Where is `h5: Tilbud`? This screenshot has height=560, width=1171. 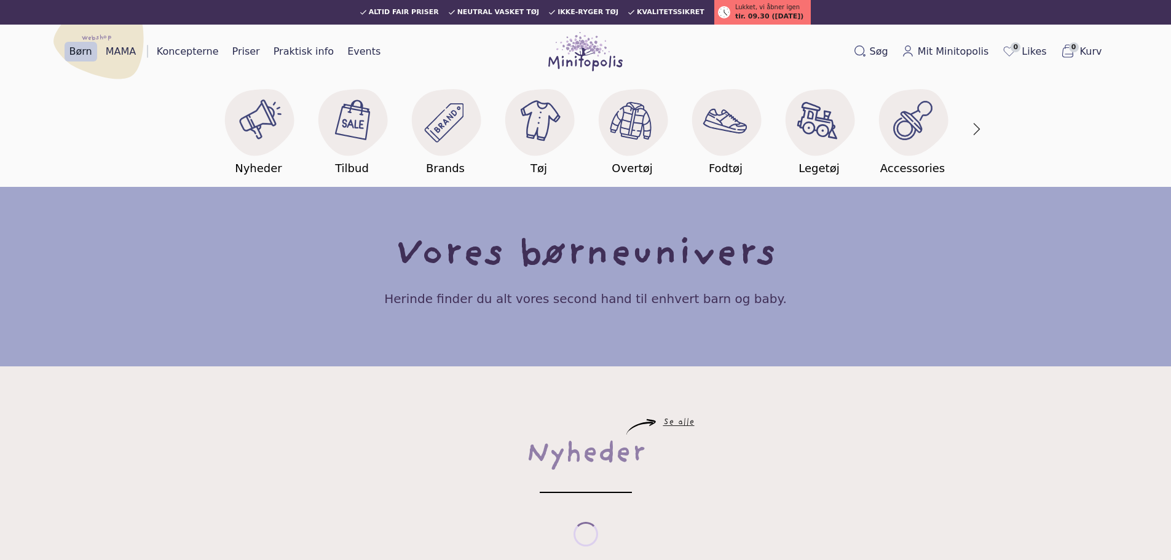
h5: Tilbud is located at coordinates (351, 168).